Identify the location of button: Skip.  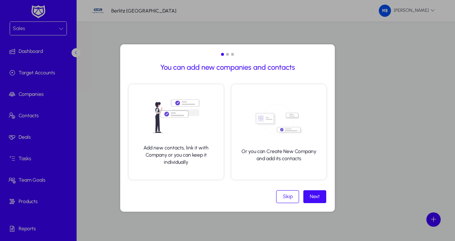
(288, 197).